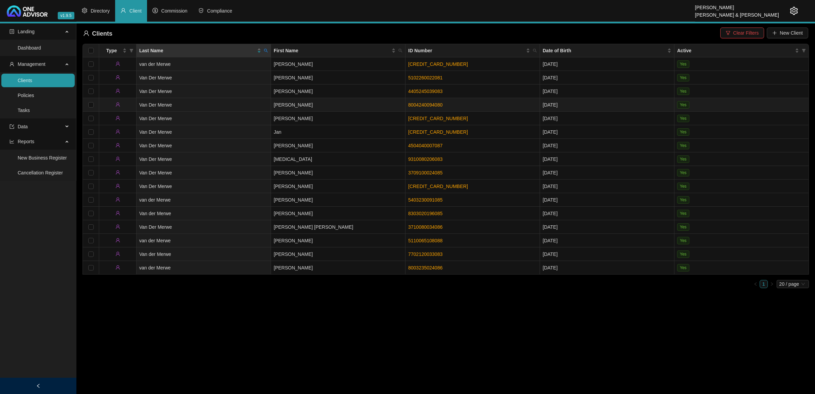 The width and height of the screenshot is (815, 394). What do you see at coordinates (774, 33) in the screenshot?
I see `span: plus` at bounding box center [774, 33].